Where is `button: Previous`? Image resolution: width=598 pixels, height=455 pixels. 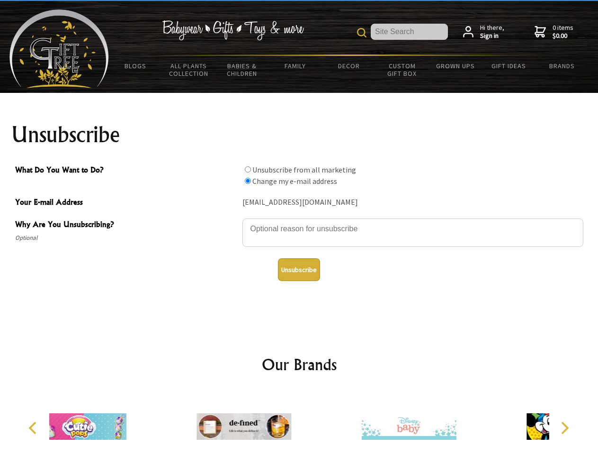 button: Previous is located at coordinates (34, 428).